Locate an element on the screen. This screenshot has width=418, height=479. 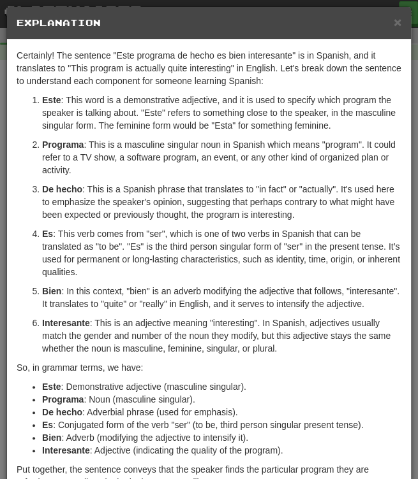
li: : Demonstrative adjective (masculine singular). is located at coordinates (221, 387).